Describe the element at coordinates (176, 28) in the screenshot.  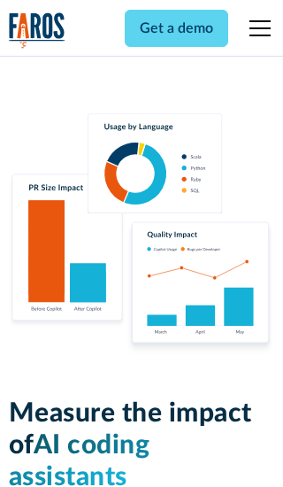
I see `a: Get a demo` at that location.